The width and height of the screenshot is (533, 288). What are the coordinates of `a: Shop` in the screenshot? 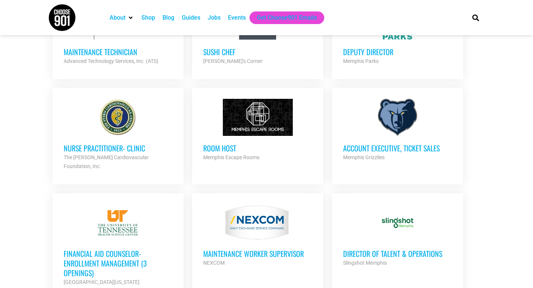 It's located at (148, 18).